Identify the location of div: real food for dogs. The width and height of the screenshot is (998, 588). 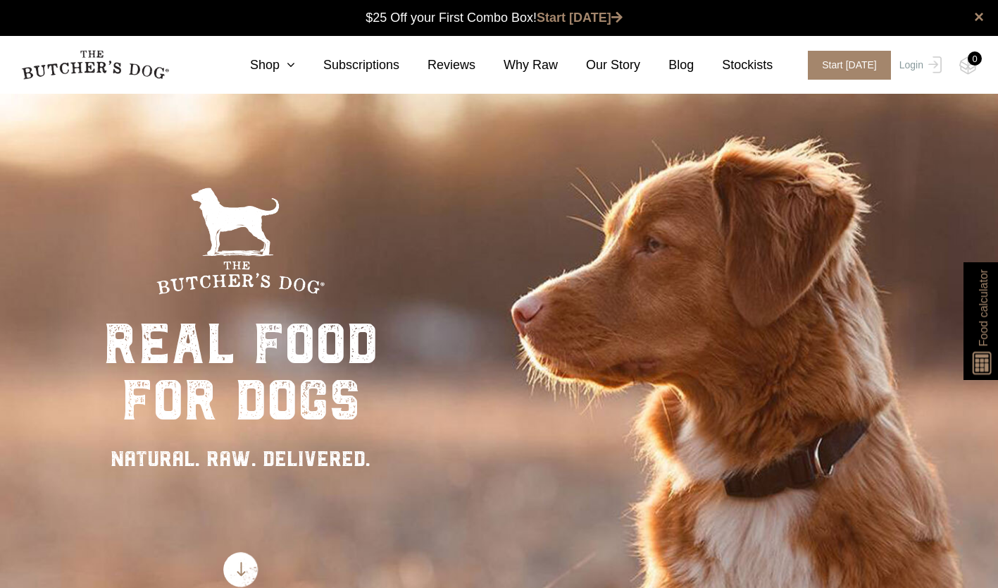
(241, 372).